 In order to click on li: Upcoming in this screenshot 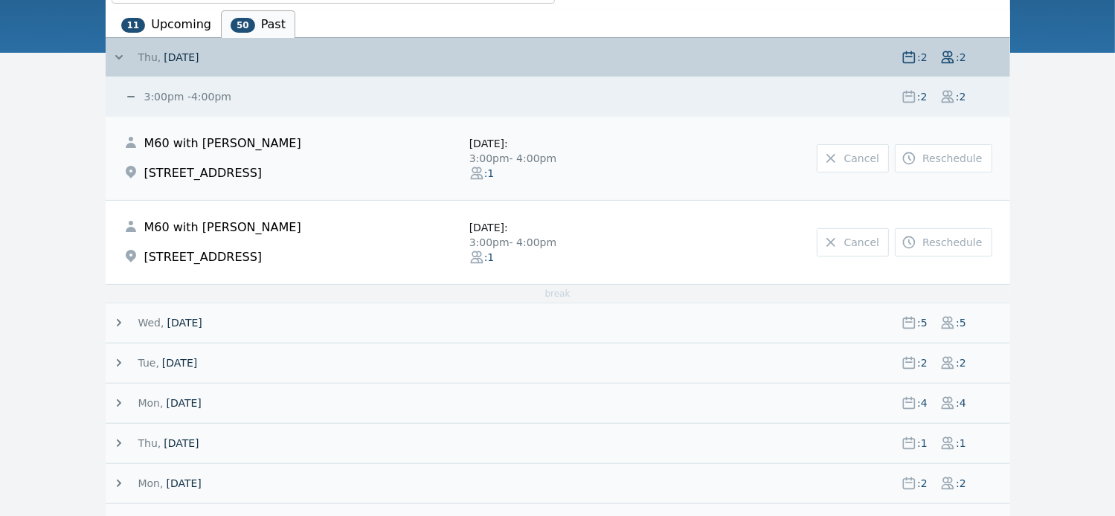, I will do `click(166, 24)`.